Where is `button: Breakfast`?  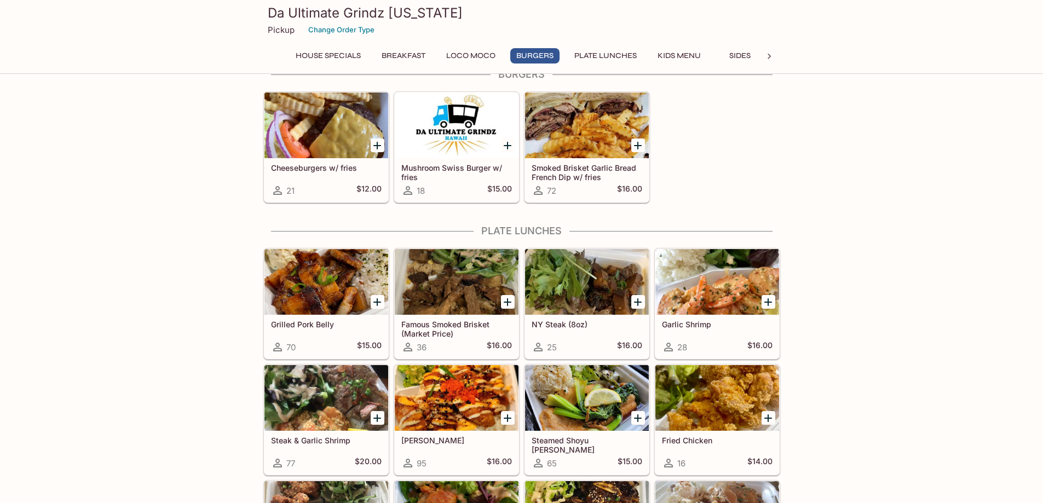
button: Breakfast is located at coordinates (404, 56).